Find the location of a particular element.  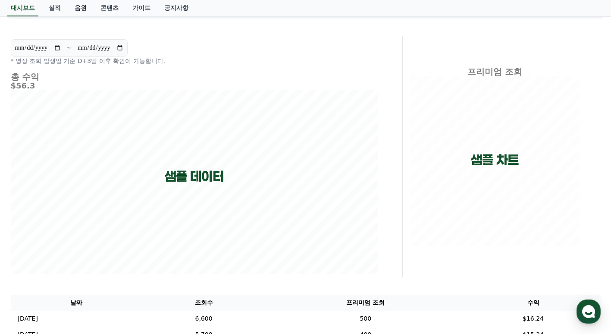

a: 설정 is located at coordinates (138, 273).